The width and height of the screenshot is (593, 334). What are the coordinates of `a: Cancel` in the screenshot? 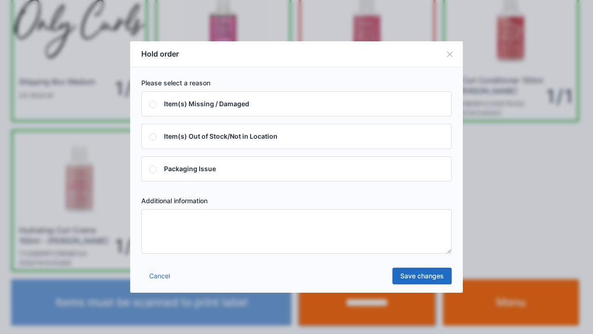 It's located at (159, 276).